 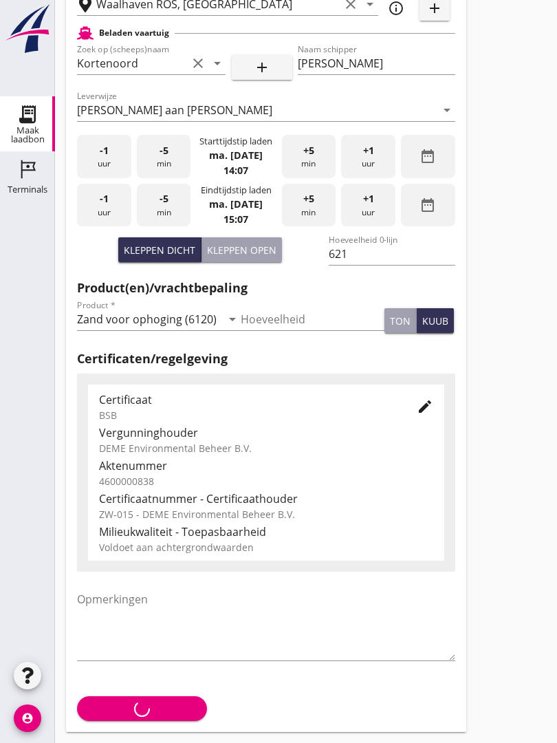 I want to click on div: Starttijdstip laden, so click(x=236, y=141).